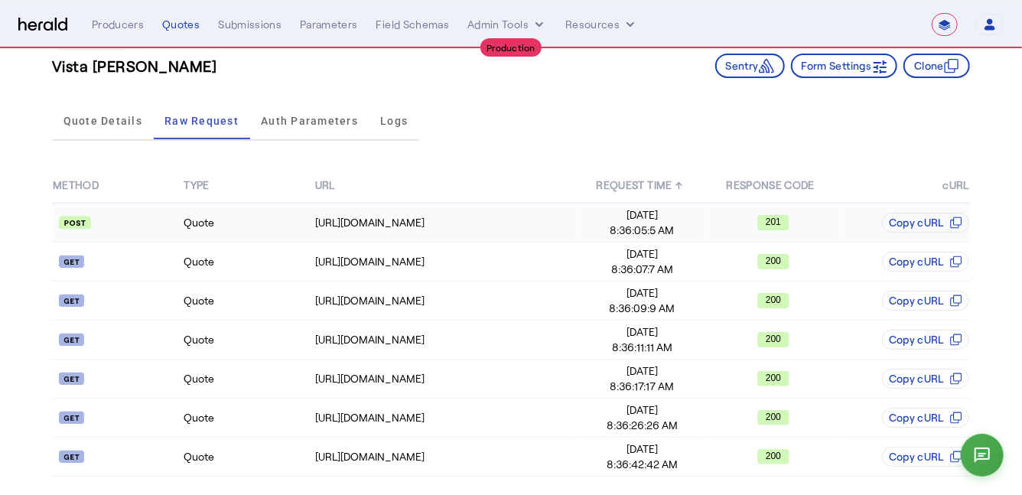 The width and height of the screenshot is (1022, 495). Describe the element at coordinates (772, 185) in the screenshot. I see `th: RESPONSE CODE` at that location.